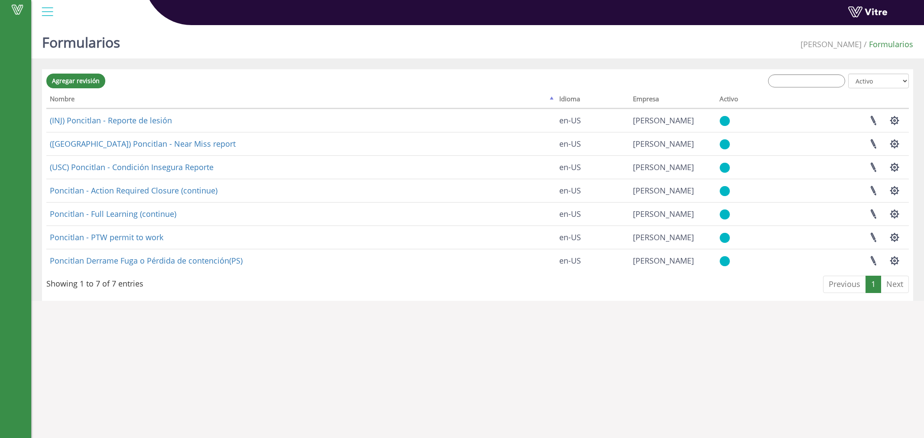 The image size is (924, 438). What do you see at coordinates (844, 285) in the screenshot?
I see `a: Previous` at bounding box center [844, 285].